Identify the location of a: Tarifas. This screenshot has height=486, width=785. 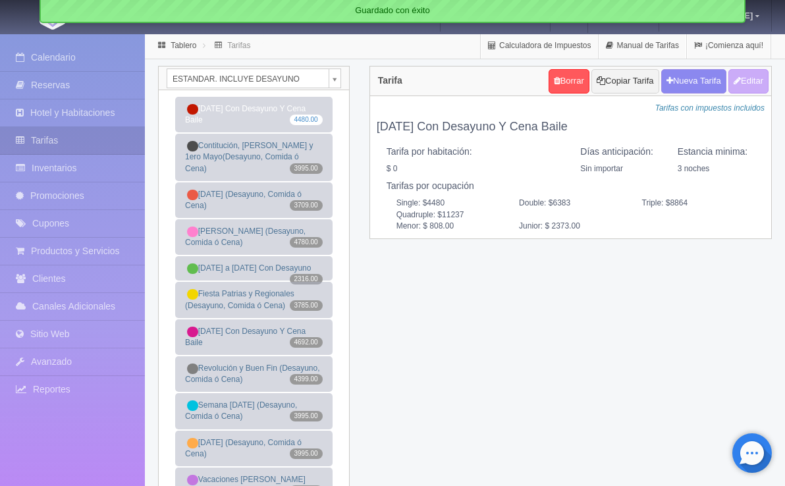
(238, 45).